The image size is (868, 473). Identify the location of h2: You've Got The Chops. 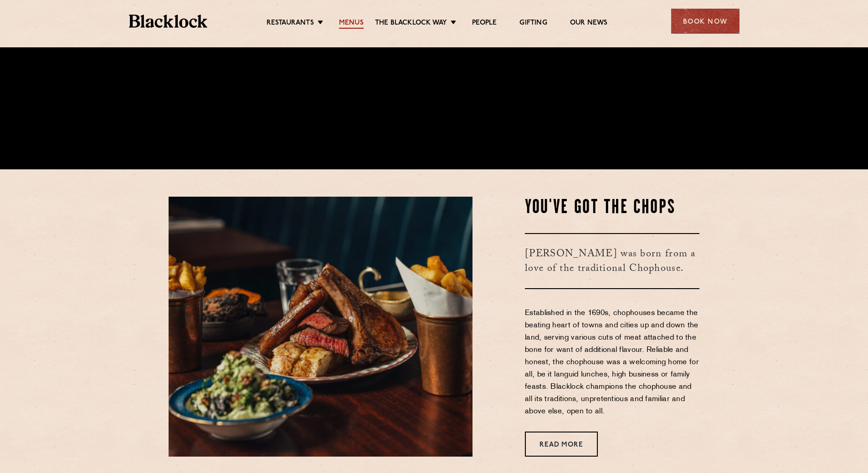
(612, 208).